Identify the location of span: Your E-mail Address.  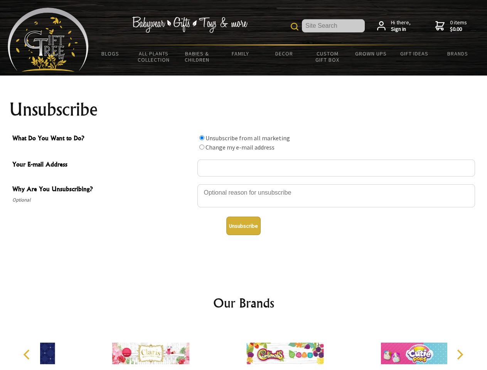
(103, 165).